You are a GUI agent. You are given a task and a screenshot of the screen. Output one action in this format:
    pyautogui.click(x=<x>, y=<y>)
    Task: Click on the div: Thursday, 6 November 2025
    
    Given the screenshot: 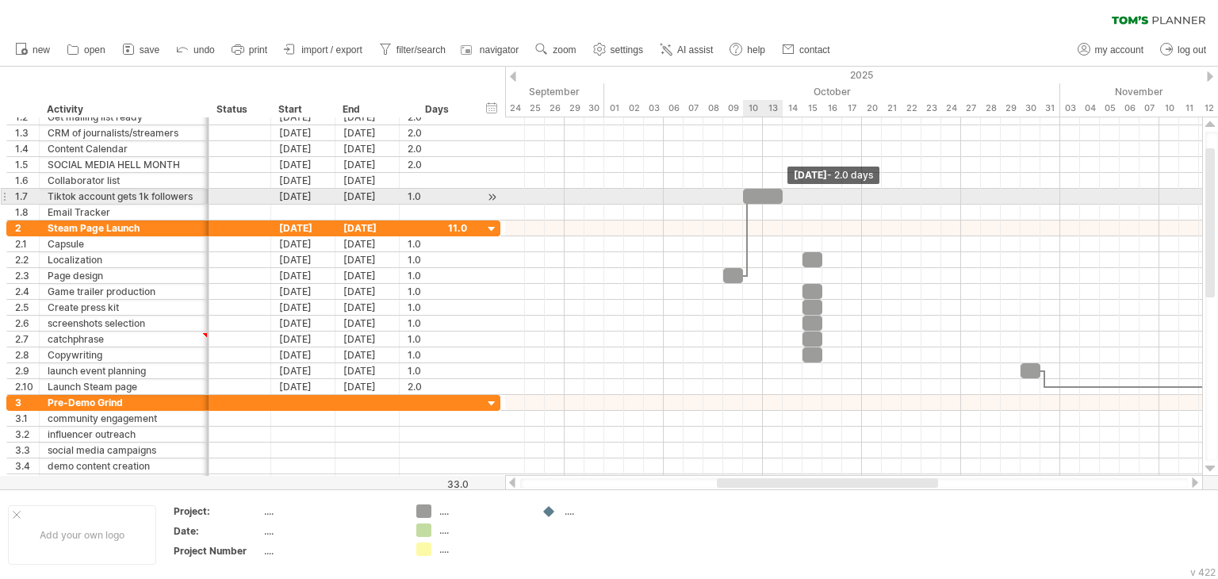 What is the action you would take?
    pyautogui.click(x=1130, y=108)
    